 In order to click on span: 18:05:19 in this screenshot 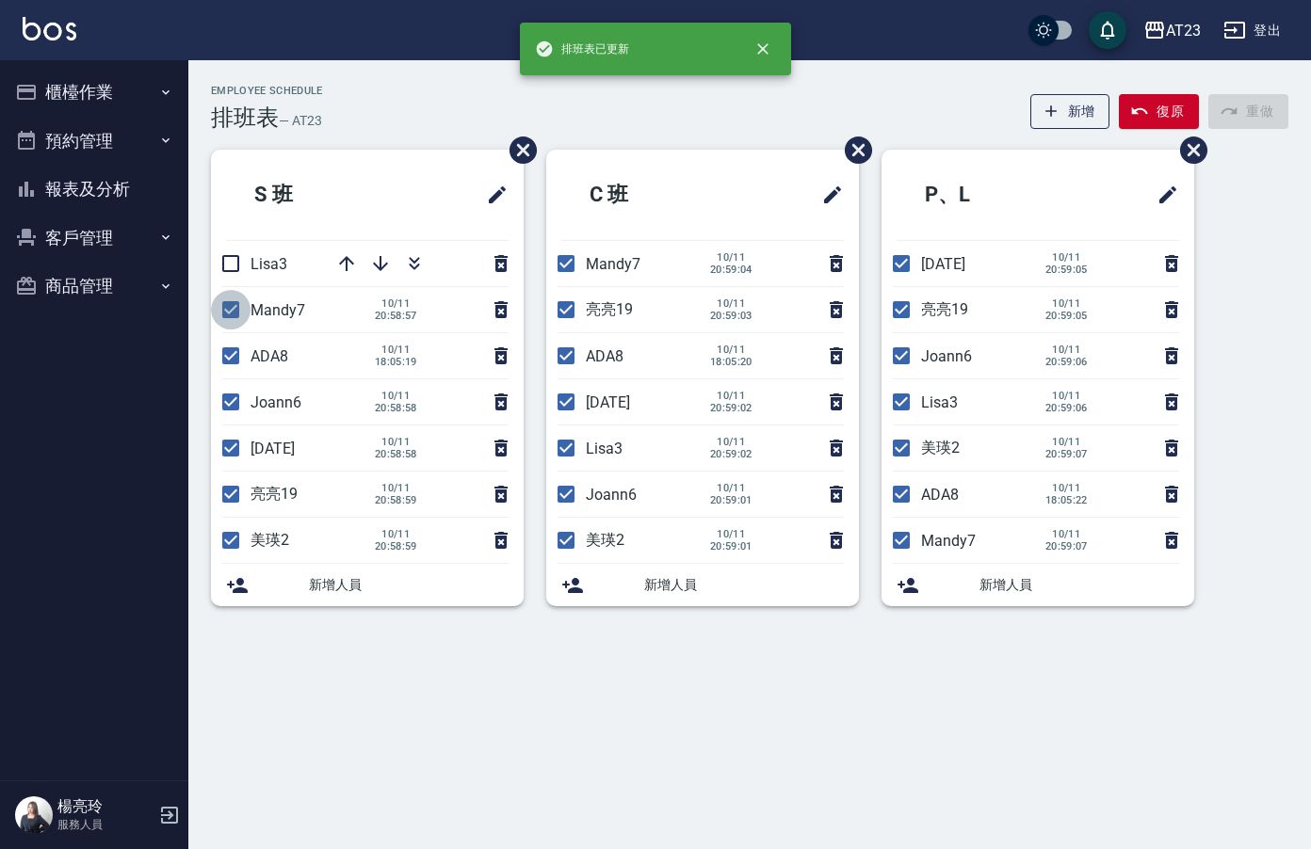, I will do `click(396, 362)`.